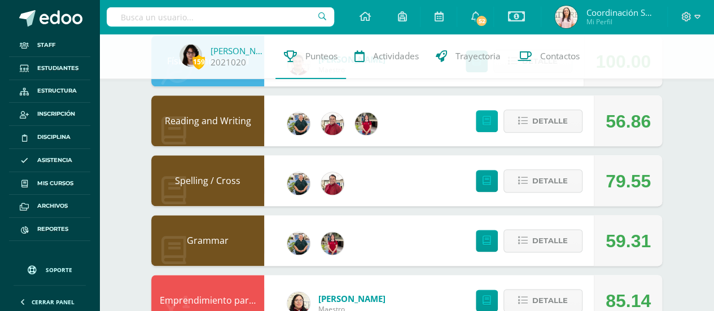 This screenshot has width=714, height=311. What do you see at coordinates (478, 56) in the screenshot?
I see `span: Trayectoria` at bounding box center [478, 56].